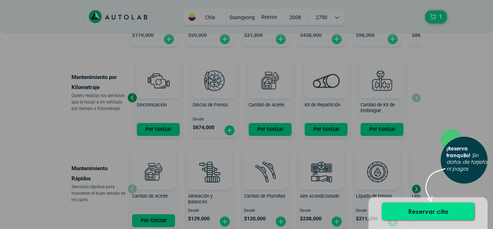  I want to click on button: Reservar cita, so click(428, 212).